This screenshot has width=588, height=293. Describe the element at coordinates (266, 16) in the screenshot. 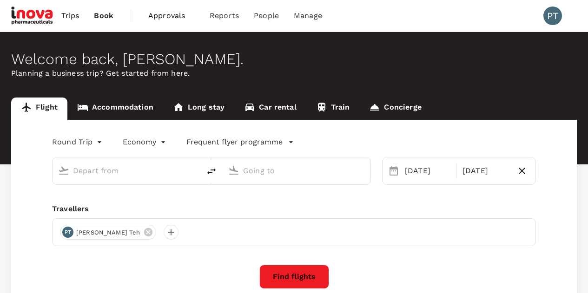

I see `span: People` at that location.